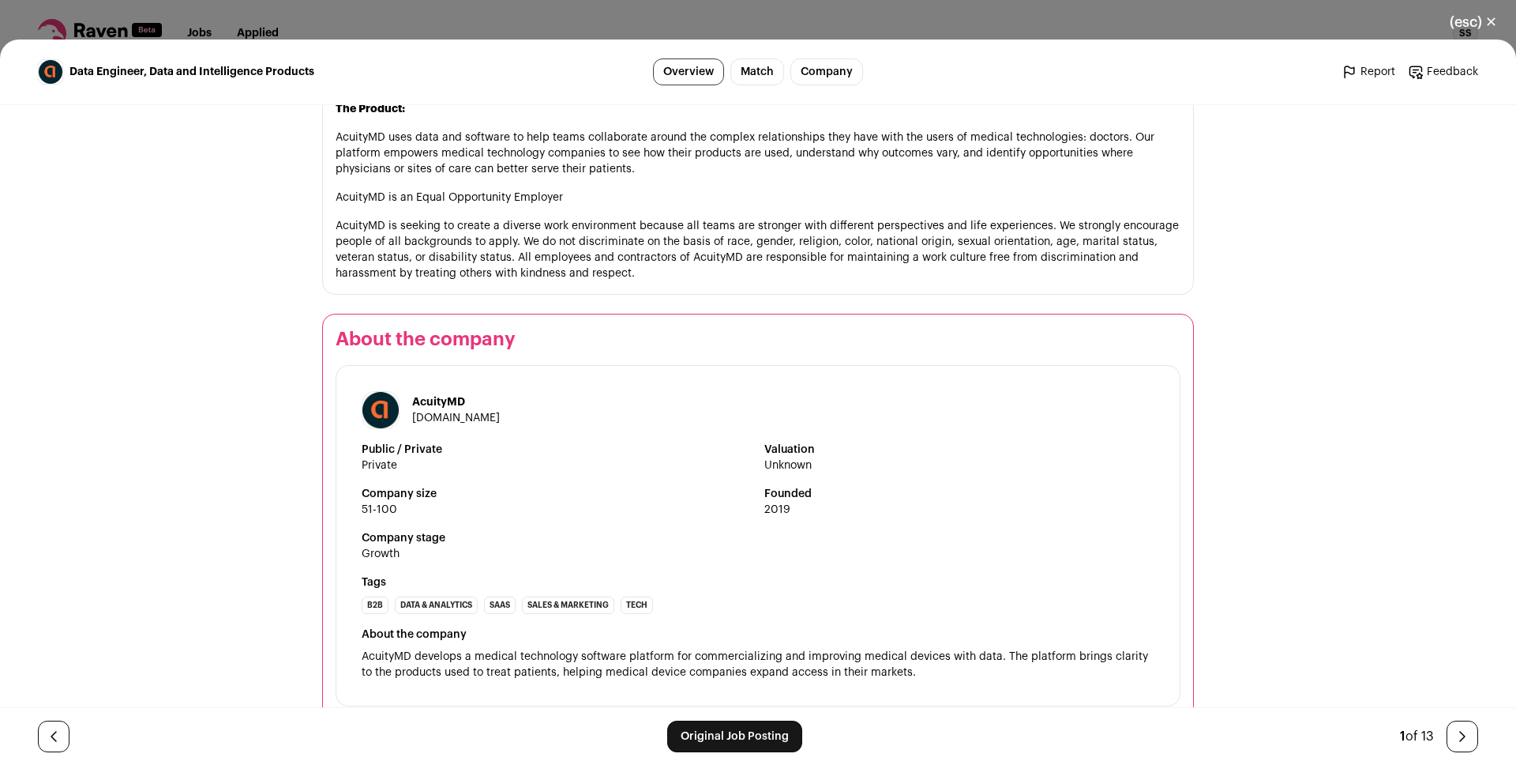  What do you see at coordinates (370, 109) in the screenshot?
I see `strong: The Product:` at bounding box center [370, 109].